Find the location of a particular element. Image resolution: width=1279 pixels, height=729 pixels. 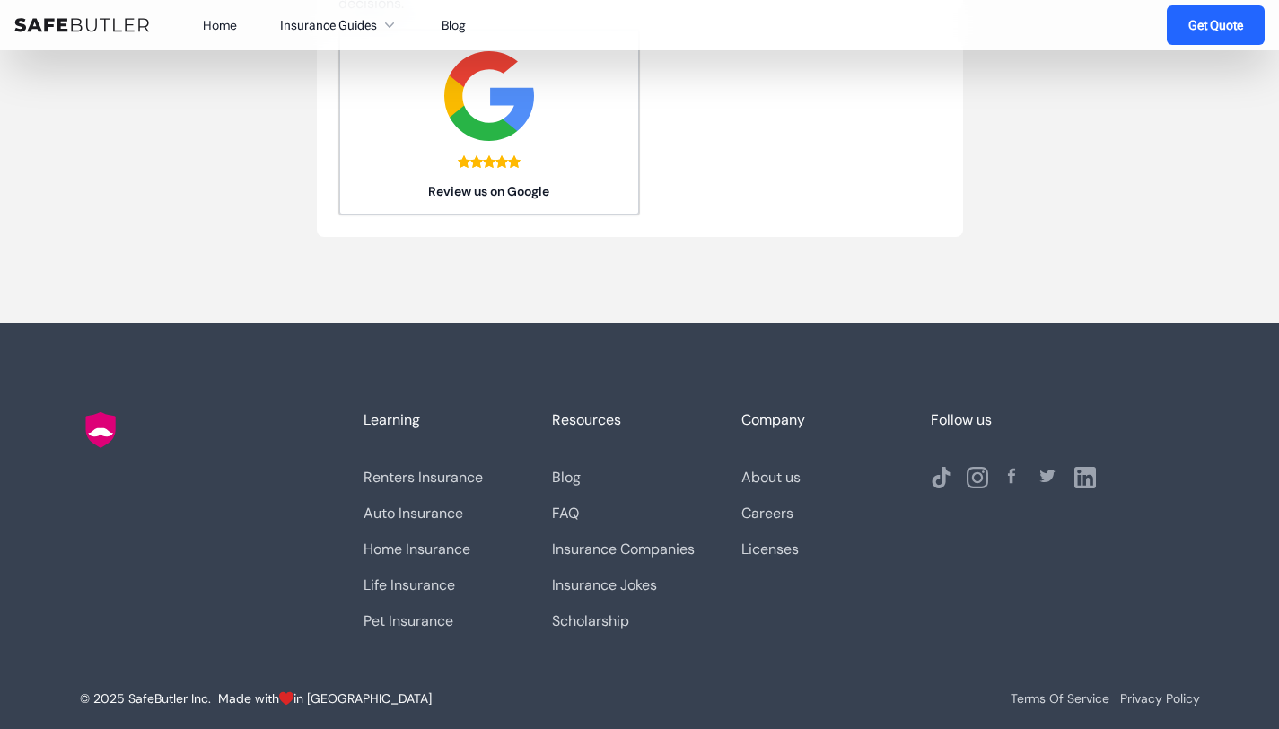

a: Get Quote is located at coordinates (1215, 25).